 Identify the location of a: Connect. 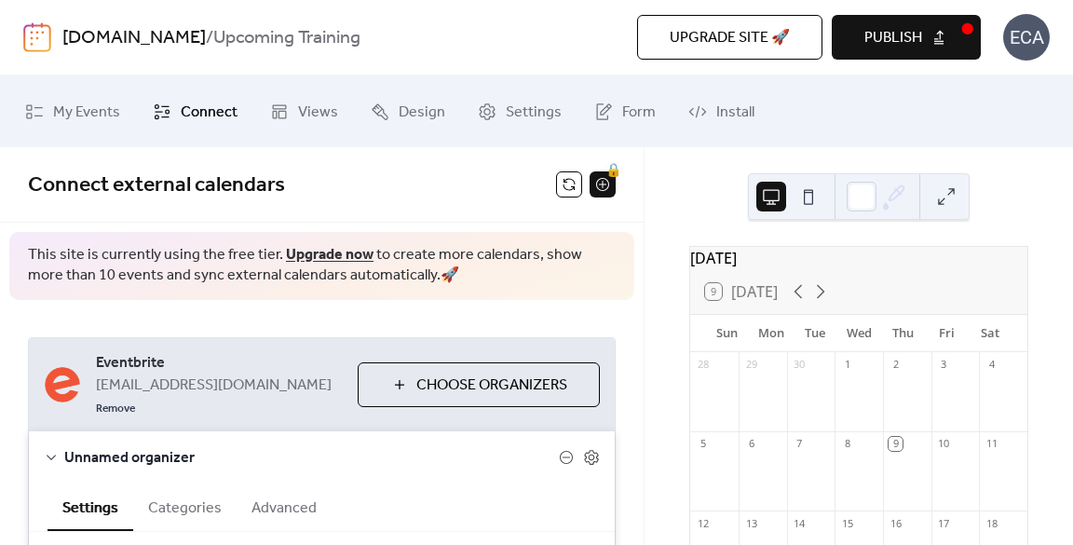
(195, 111).